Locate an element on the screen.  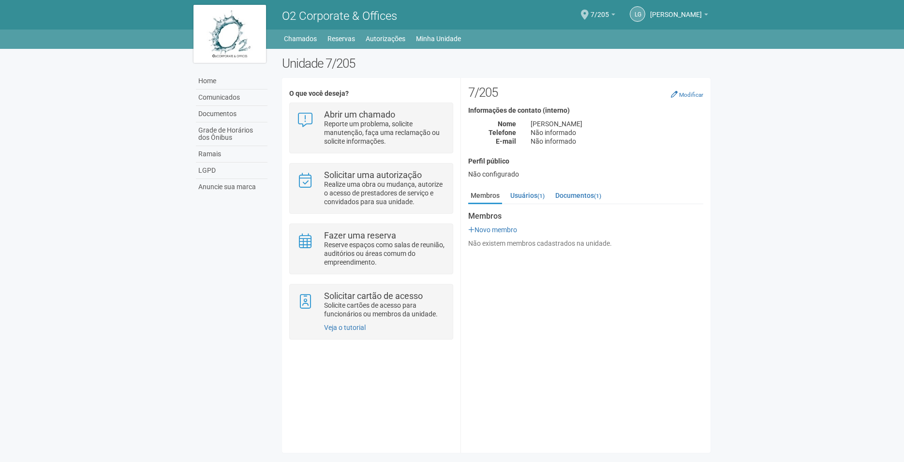
a: Veja o tutorial is located at coordinates (345, 327).